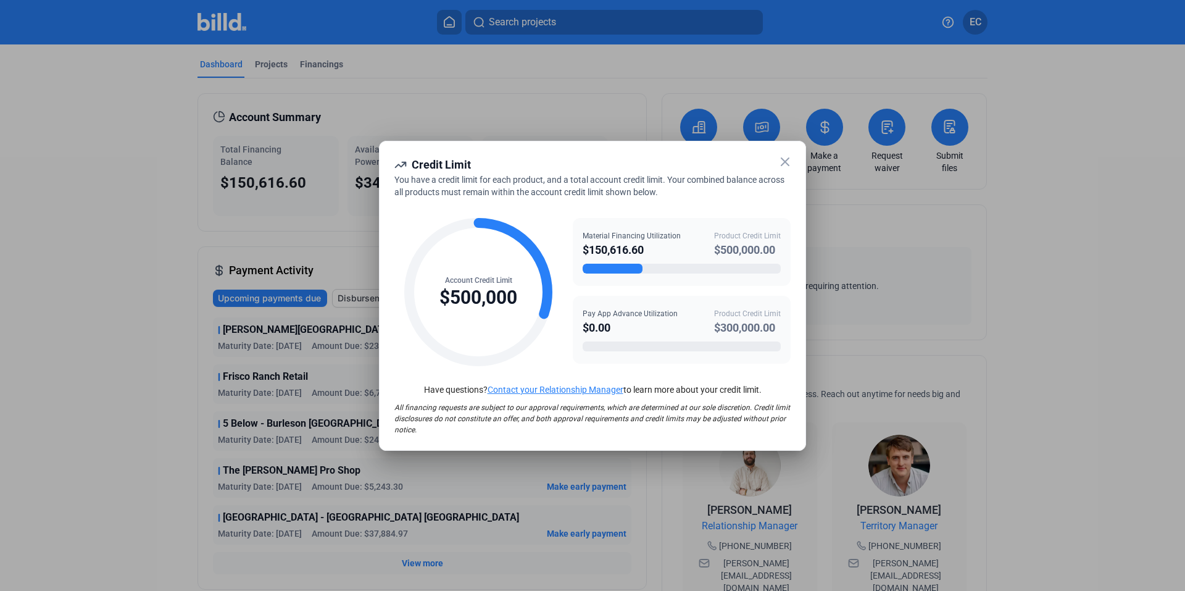 Image resolution: width=1185 pixels, height=591 pixels. Describe the element at coordinates (748, 328) in the screenshot. I see `div: $300,000.00` at that location.